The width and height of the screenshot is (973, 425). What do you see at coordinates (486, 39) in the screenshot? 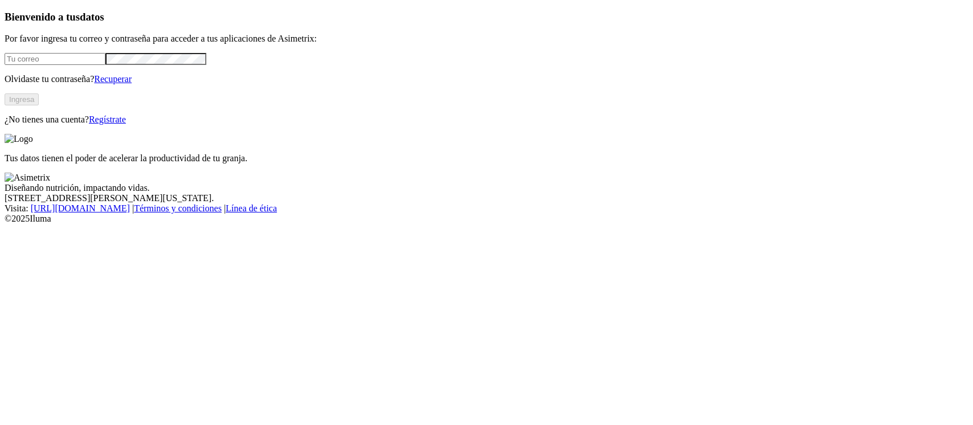
I see `p: Por favor ingresa tu correo y contraseña para acceder a tus aplicaciones de Asimetrix:` at bounding box center [486, 39].